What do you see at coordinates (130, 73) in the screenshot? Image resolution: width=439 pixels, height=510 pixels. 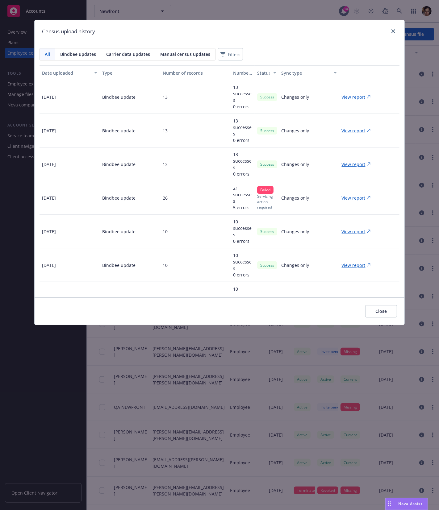 I see `button: Type` at bounding box center [130, 73].